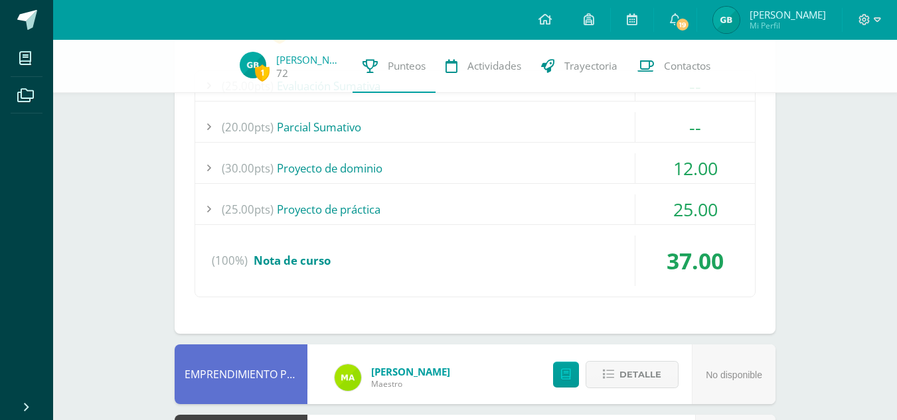 The width and height of the screenshot is (897, 420). Describe the element at coordinates (695, 261) in the screenshot. I see `div: 37.00` at that location.